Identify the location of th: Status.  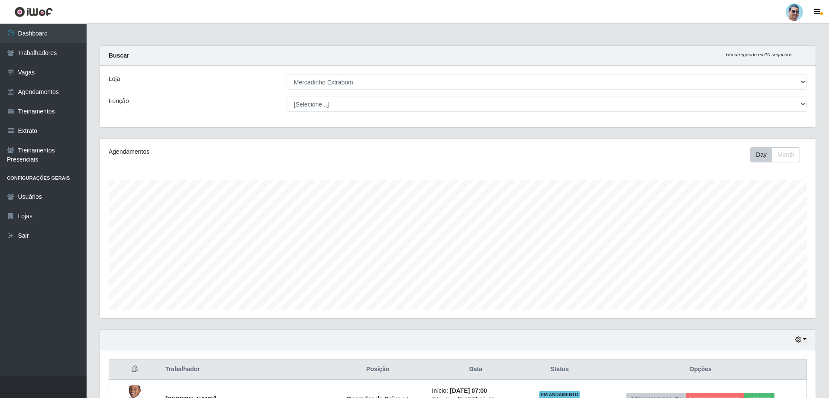
(559, 369).